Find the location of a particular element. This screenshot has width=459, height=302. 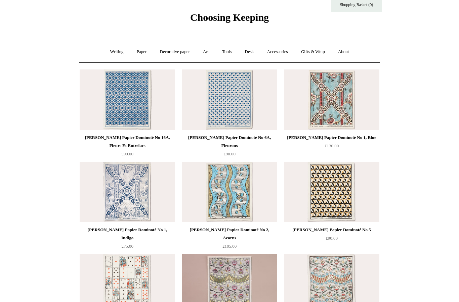

a: Antoinette Poisson Papier Dominoté No 16A, Fleurs Et Entrelacs Antoinette Poisson Papier Dominoté... is located at coordinates (127, 100).